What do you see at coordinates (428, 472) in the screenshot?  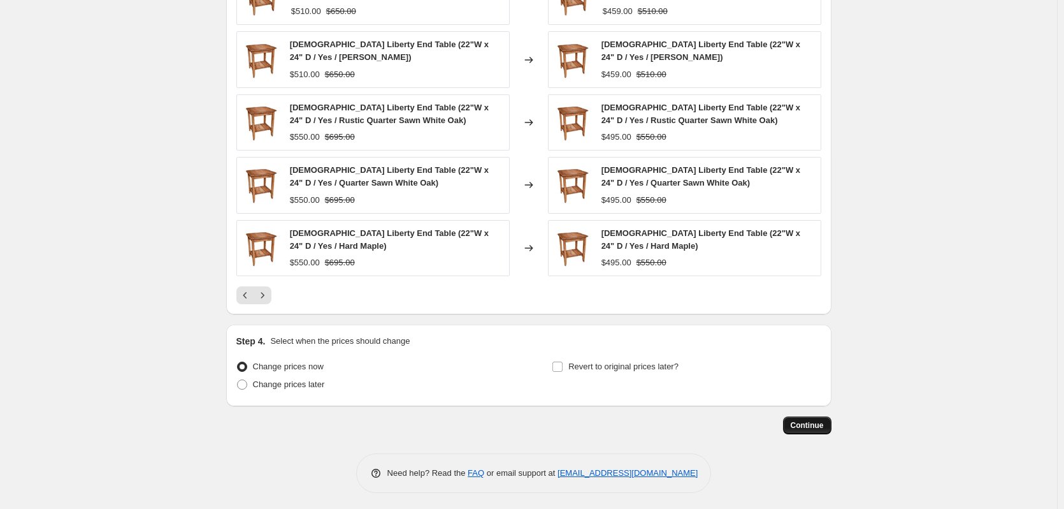 I see `span: Need help? Read the` at bounding box center [428, 472].